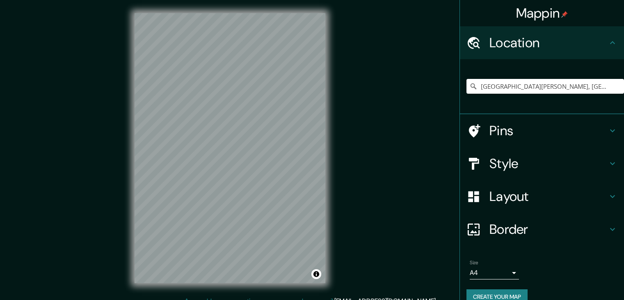 This screenshot has height=300, width=624. Describe the element at coordinates (545, 86) in the screenshot. I see `input: Pick your city or area` at that location.